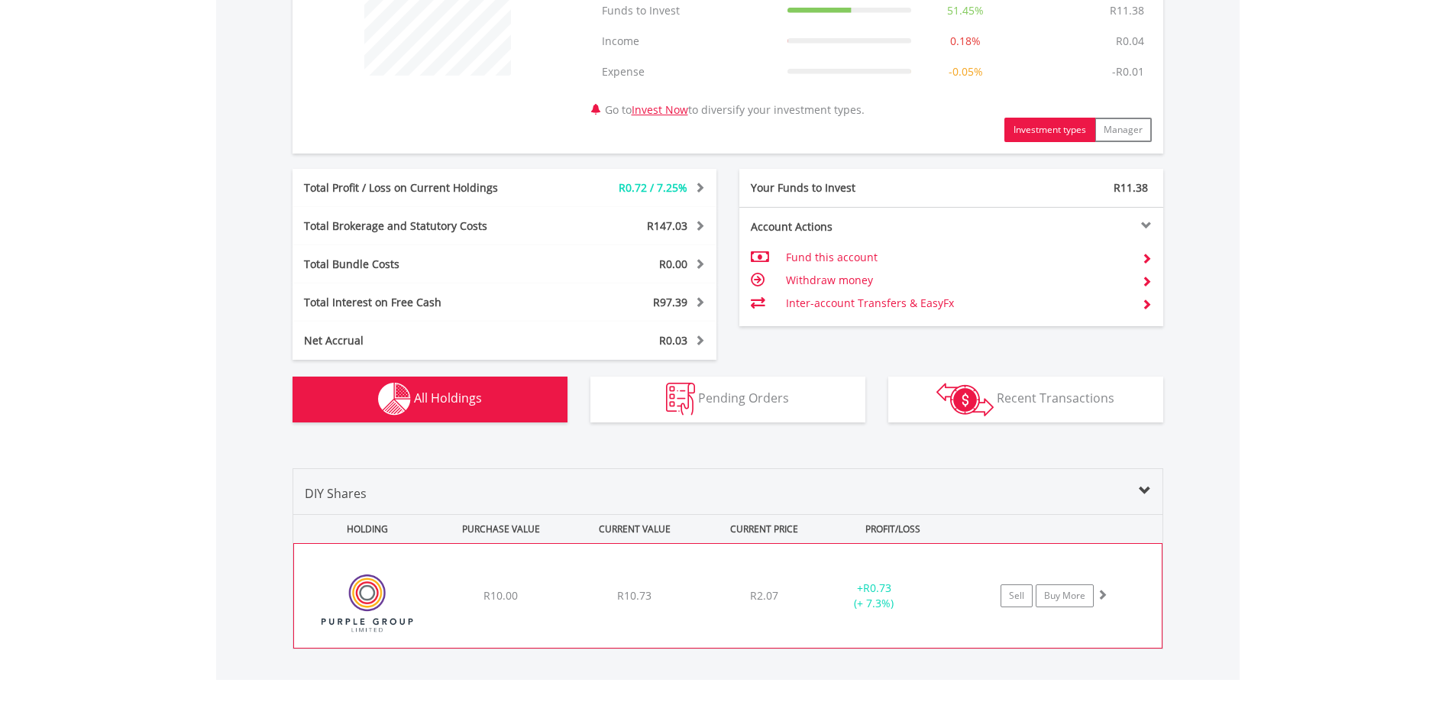  I want to click on div: PURCHASE VALUE, so click(501, 529).